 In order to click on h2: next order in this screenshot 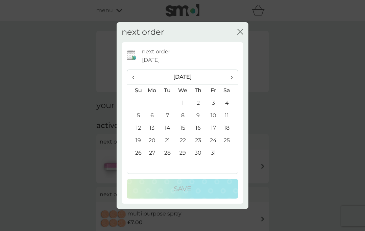, I will do `click(143, 32)`.